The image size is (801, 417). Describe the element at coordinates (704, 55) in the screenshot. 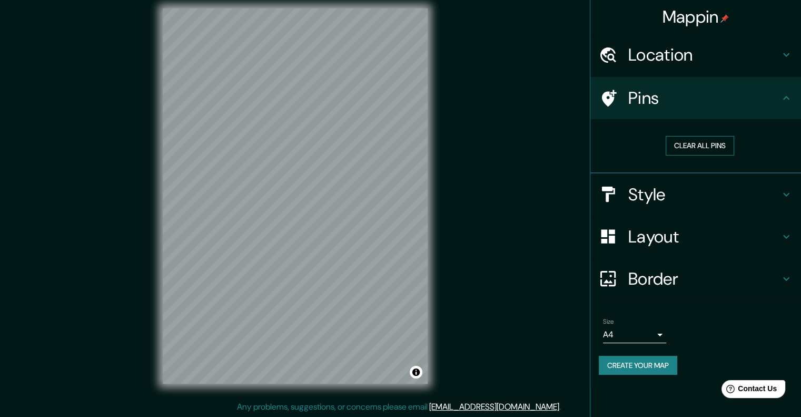

I see `h4: Location` at that location.